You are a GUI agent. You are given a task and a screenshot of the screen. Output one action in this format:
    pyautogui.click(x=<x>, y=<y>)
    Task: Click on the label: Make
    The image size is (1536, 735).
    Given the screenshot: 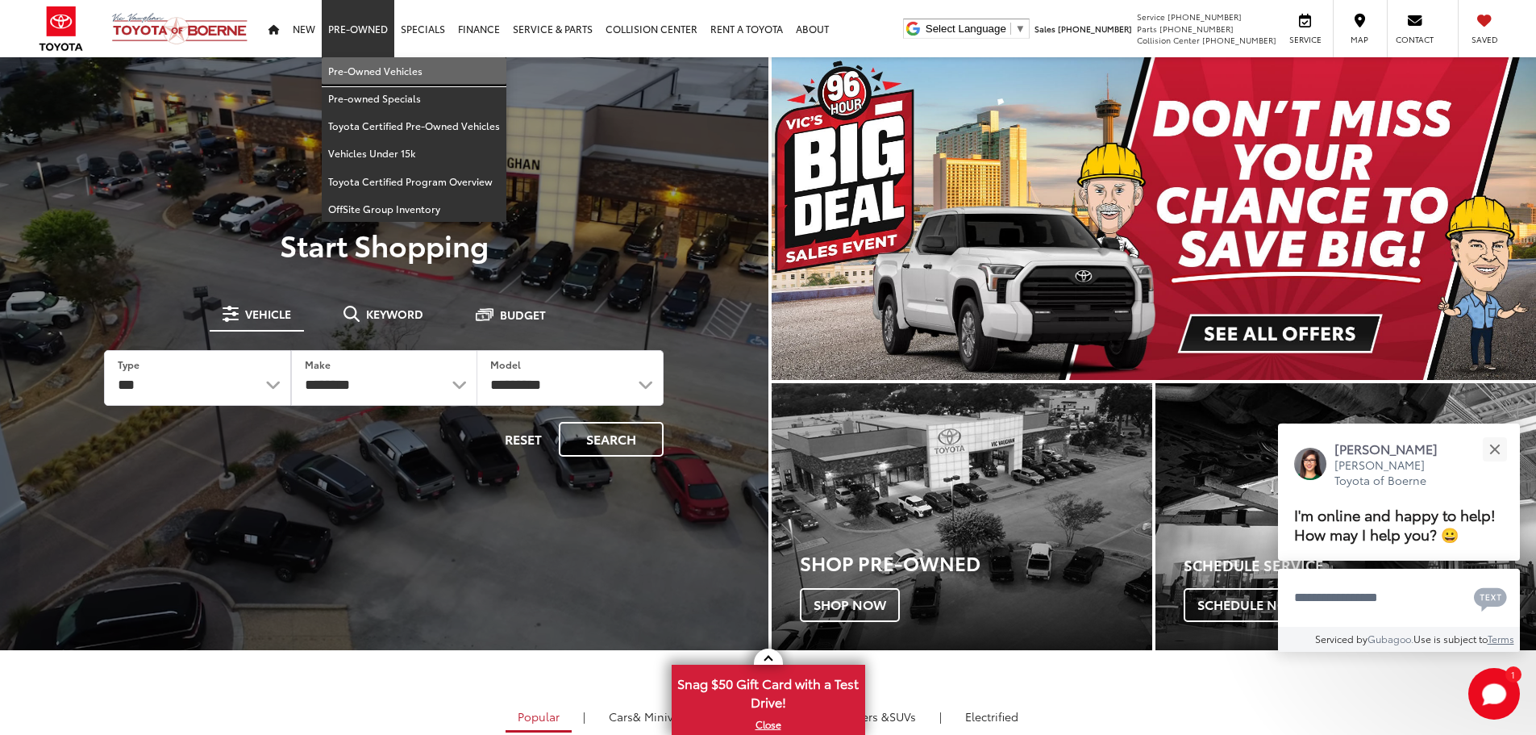 What is the action you would take?
    pyautogui.click(x=318, y=364)
    